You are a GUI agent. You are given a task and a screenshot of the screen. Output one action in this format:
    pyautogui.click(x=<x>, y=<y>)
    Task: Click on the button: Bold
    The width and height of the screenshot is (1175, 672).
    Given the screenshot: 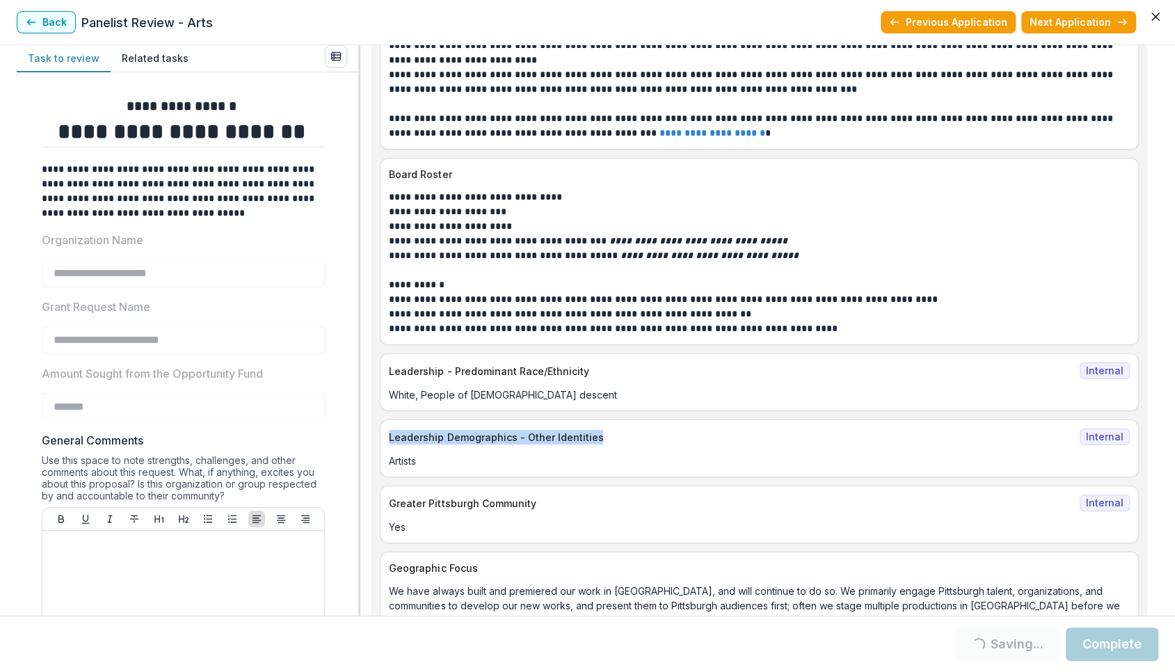 What is the action you would take?
    pyautogui.click(x=61, y=519)
    